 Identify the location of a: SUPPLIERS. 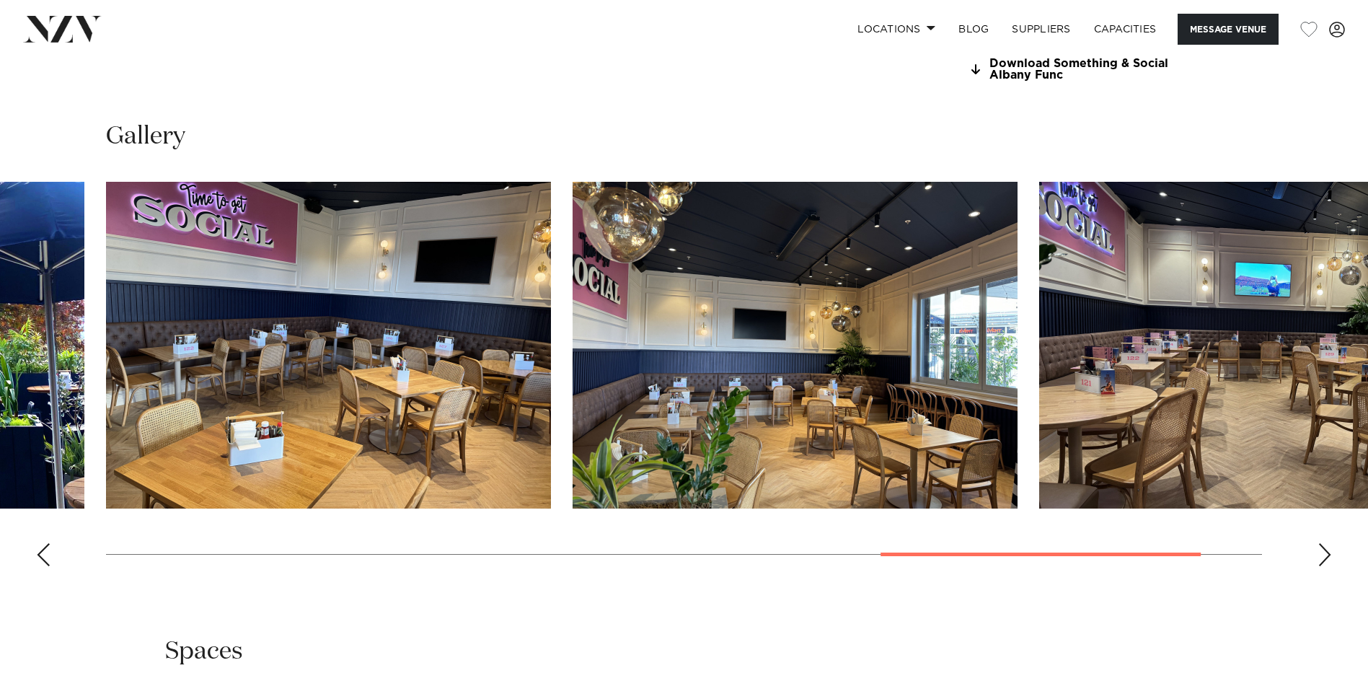
(1041, 29).